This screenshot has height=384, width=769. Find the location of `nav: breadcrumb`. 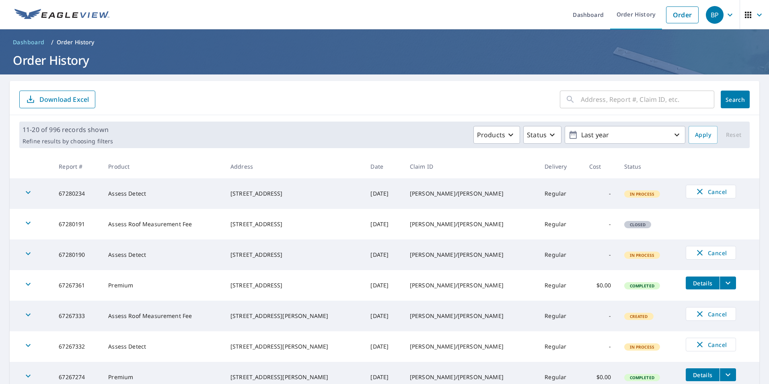

nav: breadcrumb is located at coordinates (385, 42).